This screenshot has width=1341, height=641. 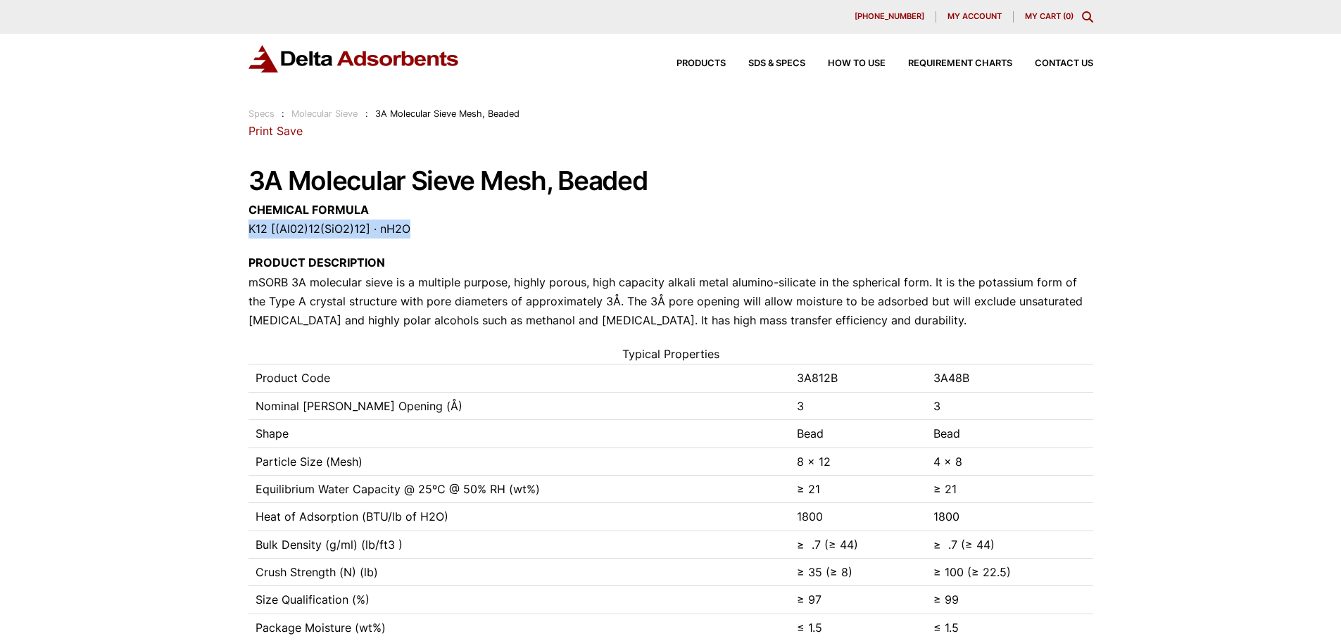 I want to click on a: My Cart (0), so click(x=1049, y=16).